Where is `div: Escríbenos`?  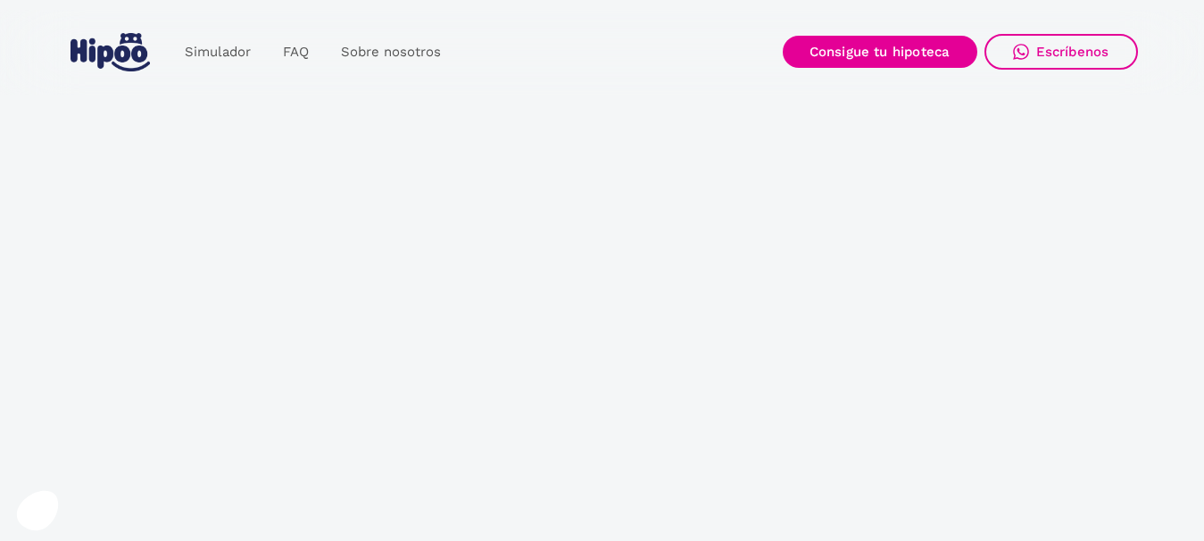
div: Escríbenos is located at coordinates (1073, 52).